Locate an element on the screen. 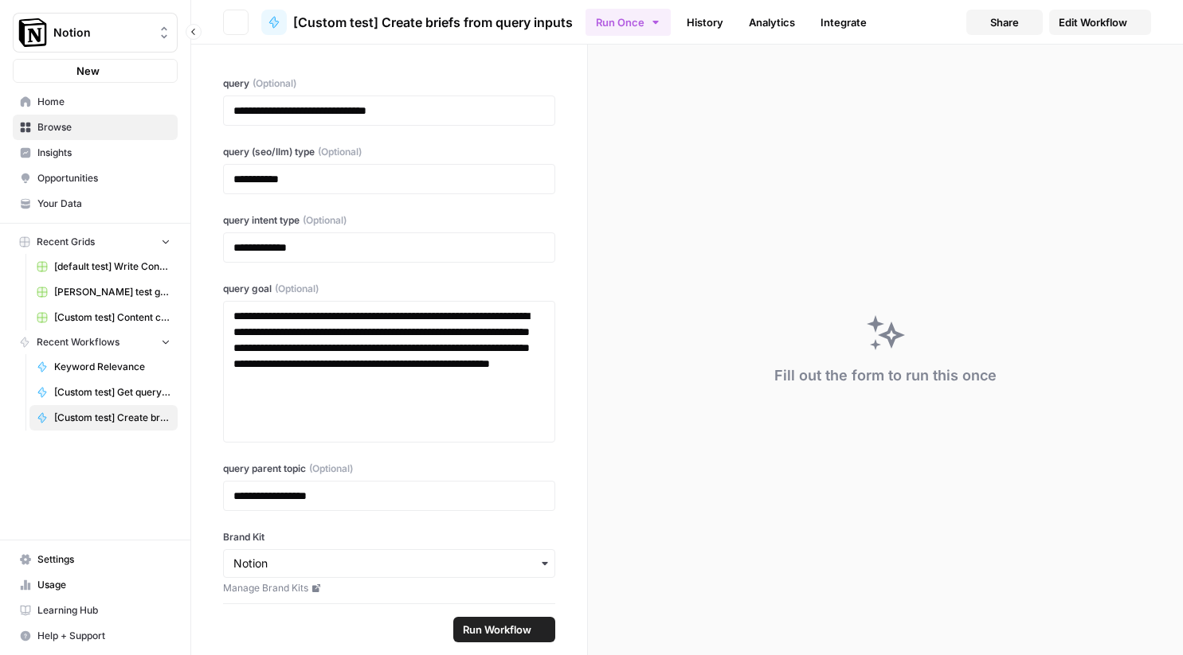  span: Share is located at coordinates (1004, 22).